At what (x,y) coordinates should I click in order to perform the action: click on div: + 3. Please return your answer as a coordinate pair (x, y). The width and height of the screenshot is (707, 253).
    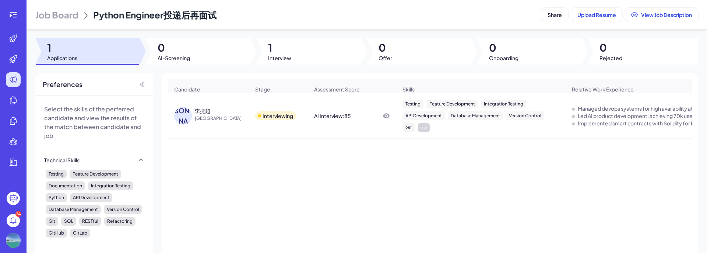
    Looking at the image, I should click on (424, 127).